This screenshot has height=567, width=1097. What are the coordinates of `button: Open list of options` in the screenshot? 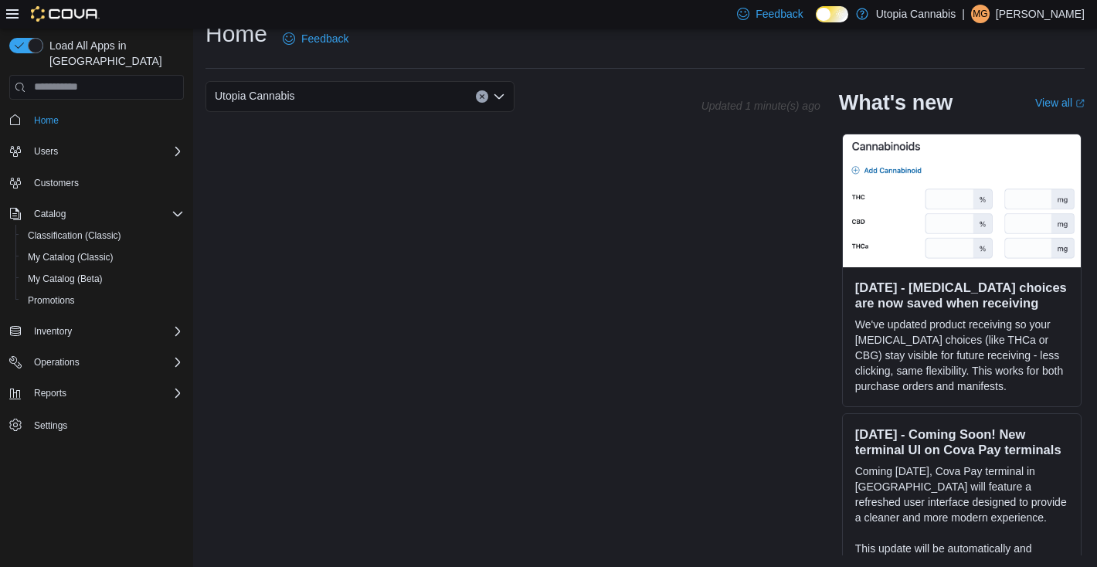 It's located at (499, 97).